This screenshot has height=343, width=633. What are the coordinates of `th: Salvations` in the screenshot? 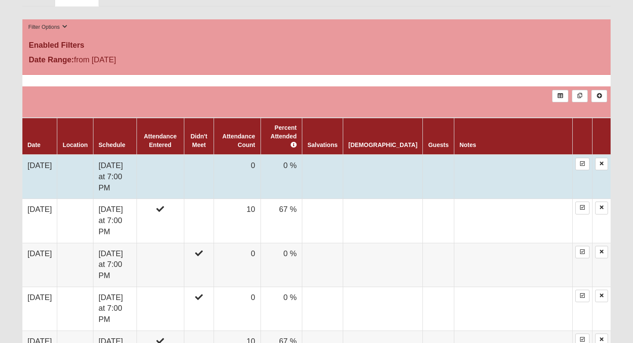 It's located at (322, 136).